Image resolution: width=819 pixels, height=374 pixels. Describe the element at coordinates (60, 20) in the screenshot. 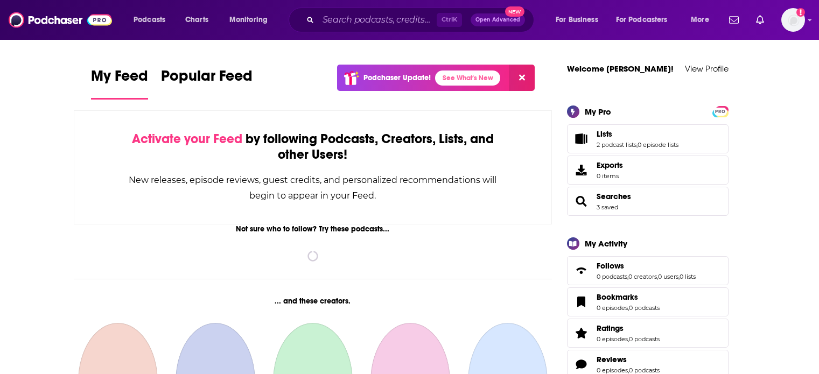

I see `img: Podchaser - Follow, Share and Rate Podcasts` at that location.